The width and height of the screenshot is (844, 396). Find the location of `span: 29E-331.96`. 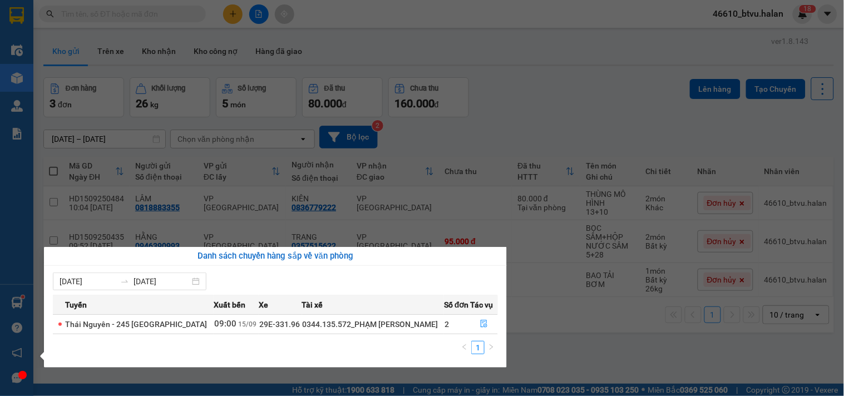

span: 29E-331.96 is located at coordinates (279, 324).